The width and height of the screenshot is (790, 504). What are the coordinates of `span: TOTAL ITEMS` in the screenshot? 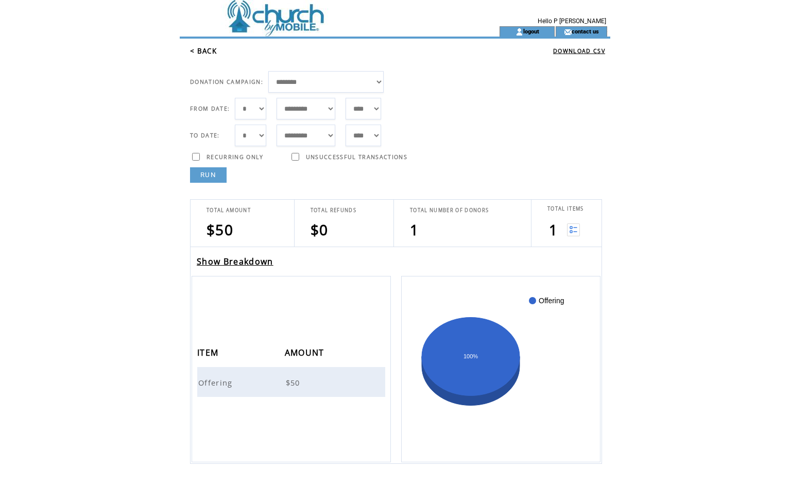 It's located at (565, 209).